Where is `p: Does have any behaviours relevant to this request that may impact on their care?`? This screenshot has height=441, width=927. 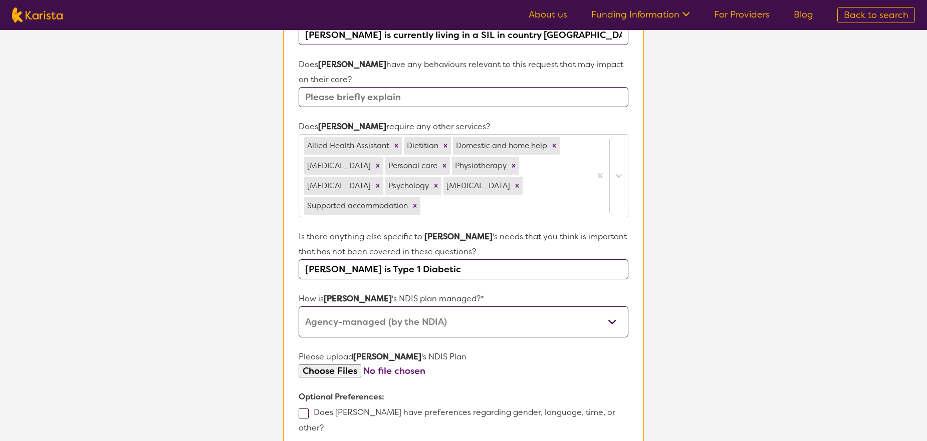
p: Does have any behaviours relevant to this request that may impact on their care? is located at coordinates (463, 72).